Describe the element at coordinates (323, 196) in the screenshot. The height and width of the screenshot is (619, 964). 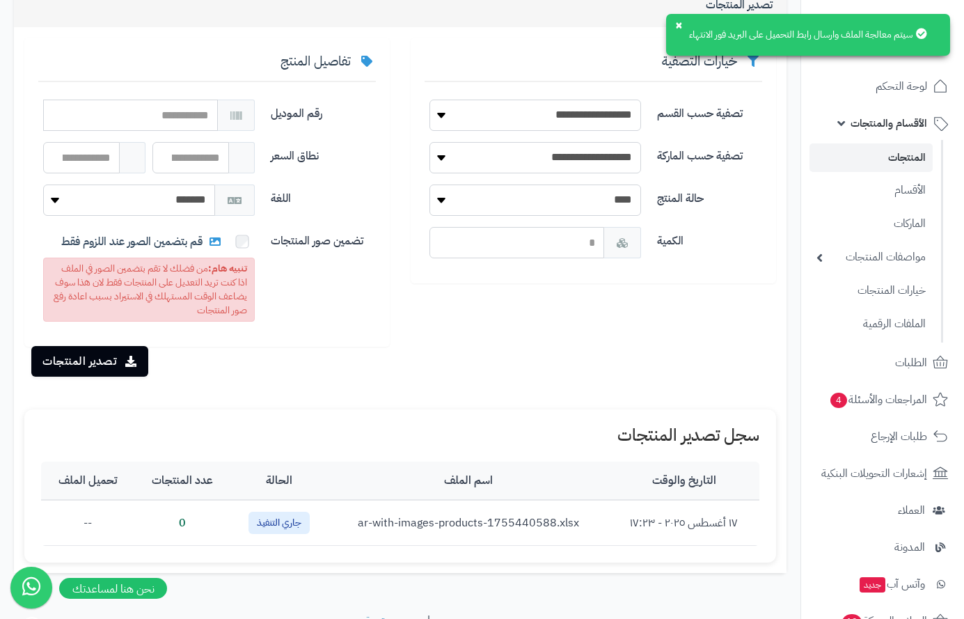
I see `label: اللغة` at that location.